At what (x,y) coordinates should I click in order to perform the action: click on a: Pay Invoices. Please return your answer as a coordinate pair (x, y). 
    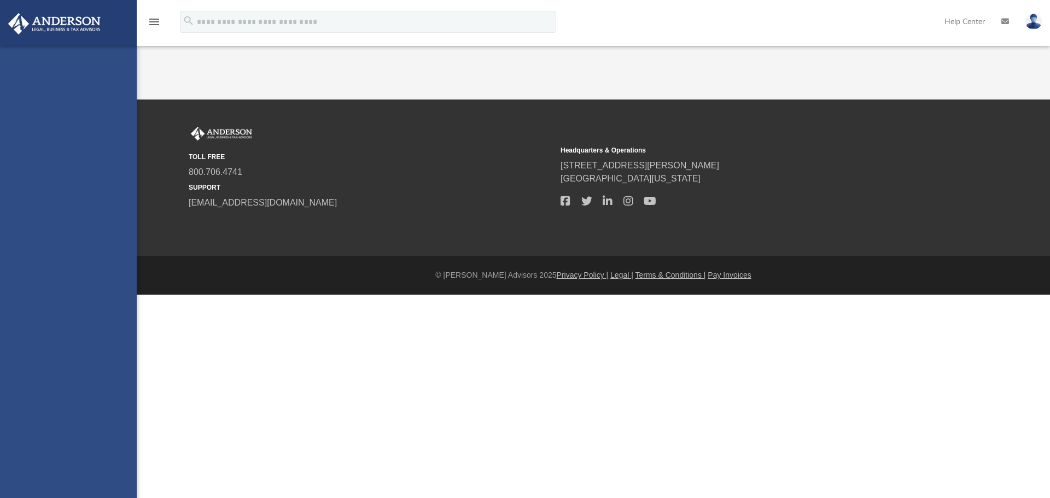
    Looking at the image, I should click on (729, 275).